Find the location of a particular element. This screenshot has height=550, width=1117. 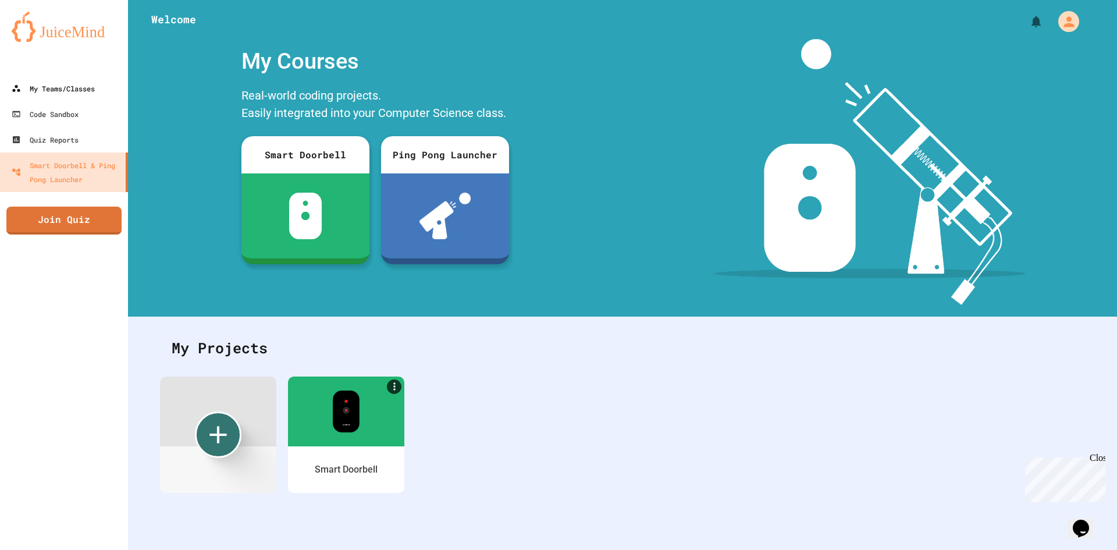

div: My Notifications is located at coordinates (1027, 22).